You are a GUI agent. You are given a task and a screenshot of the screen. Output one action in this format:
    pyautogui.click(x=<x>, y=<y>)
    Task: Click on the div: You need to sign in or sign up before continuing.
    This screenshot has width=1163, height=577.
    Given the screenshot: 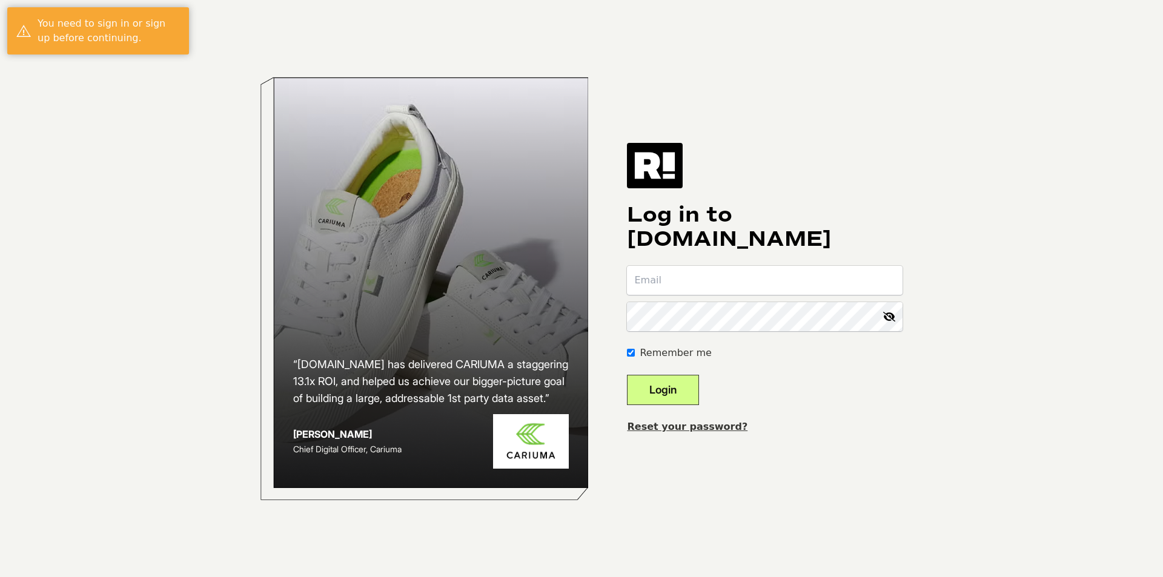 What is the action you would take?
    pyautogui.click(x=108, y=31)
    